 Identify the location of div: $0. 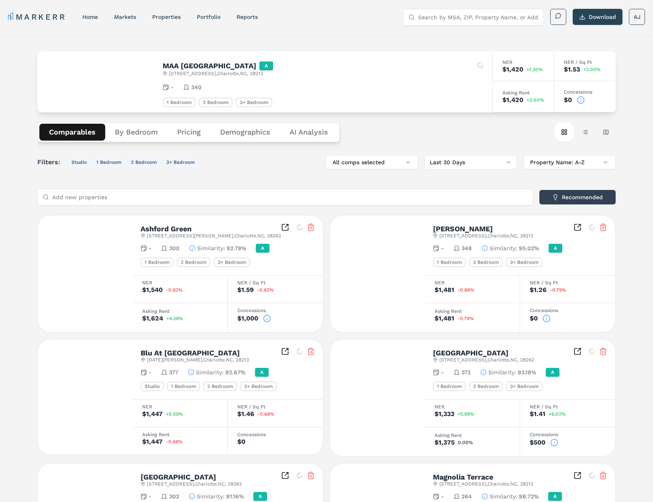
(568, 100).